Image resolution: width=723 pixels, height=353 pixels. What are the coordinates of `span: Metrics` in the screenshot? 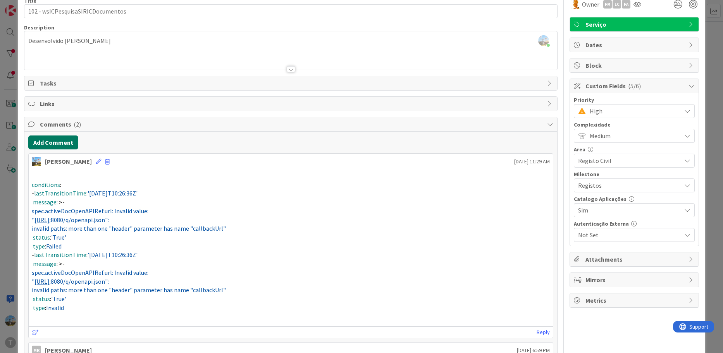 It's located at (635, 301).